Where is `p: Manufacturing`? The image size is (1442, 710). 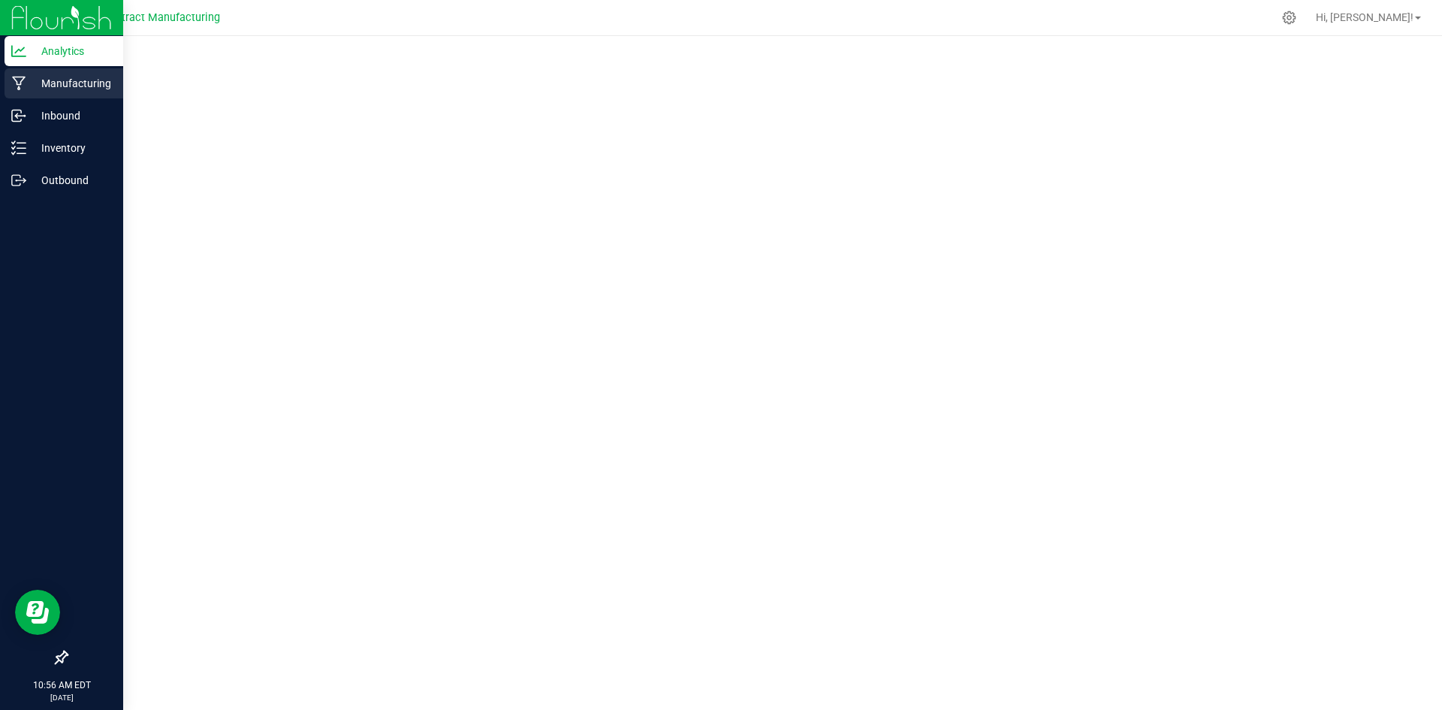 p: Manufacturing is located at coordinates (71, 83).